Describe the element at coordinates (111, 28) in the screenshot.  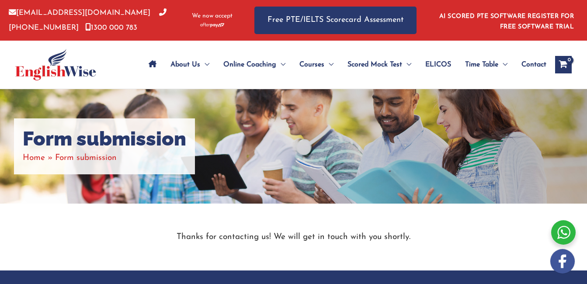
I see `a: 1300 000 783` at that location.